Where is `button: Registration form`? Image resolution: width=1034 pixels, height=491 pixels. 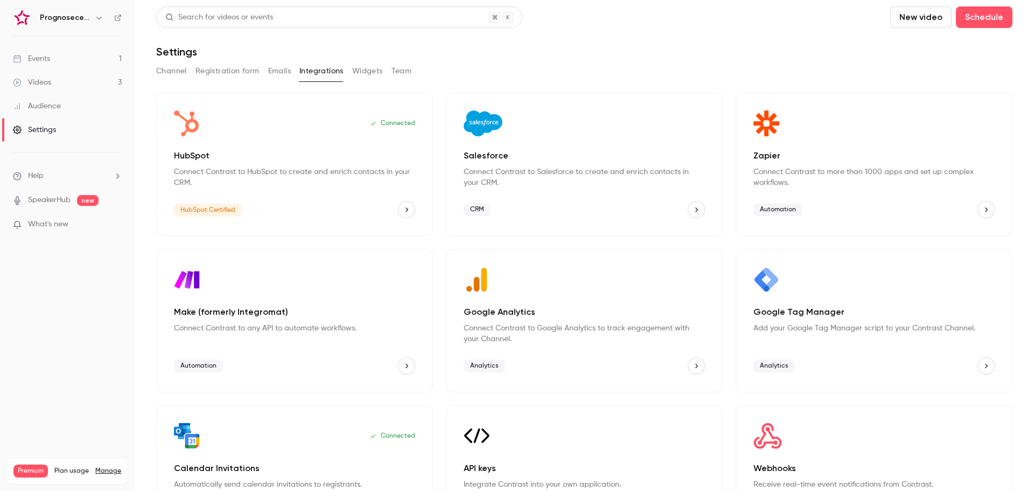
button: Registration form is located at coordinates (227, 71).